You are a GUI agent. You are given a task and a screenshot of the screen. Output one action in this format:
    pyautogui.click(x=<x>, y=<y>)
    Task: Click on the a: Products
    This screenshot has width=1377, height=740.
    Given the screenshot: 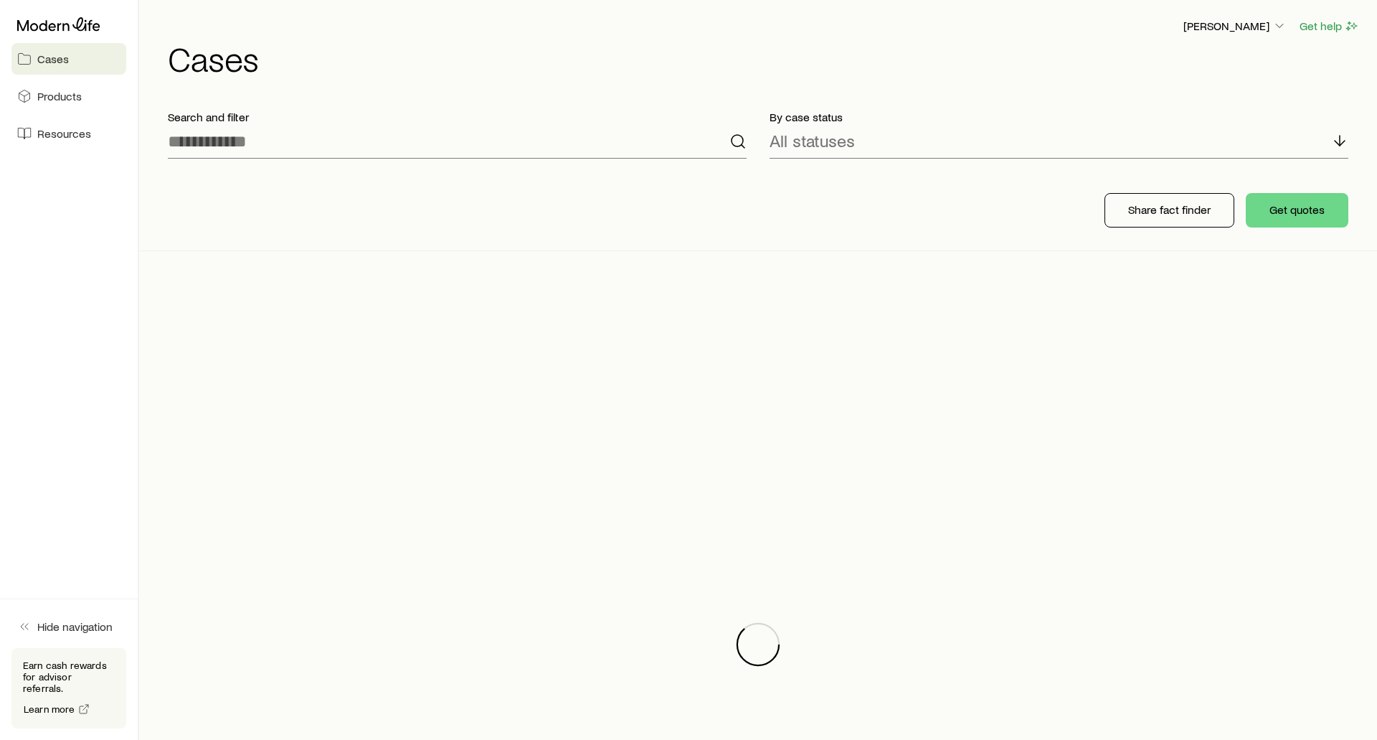 What is the action you would take?
    pyautogui.click(x=69, y=96)
    